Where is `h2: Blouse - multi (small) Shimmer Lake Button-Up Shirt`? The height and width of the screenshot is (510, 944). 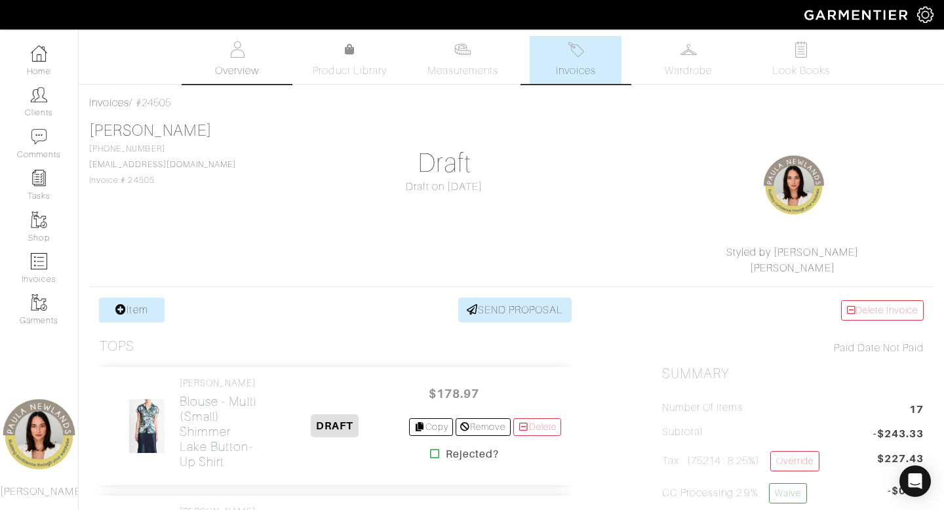 h2: Blouse - multi (small) Shimmer Lake Button-Up Shirt is located at coordinates (220, 431).